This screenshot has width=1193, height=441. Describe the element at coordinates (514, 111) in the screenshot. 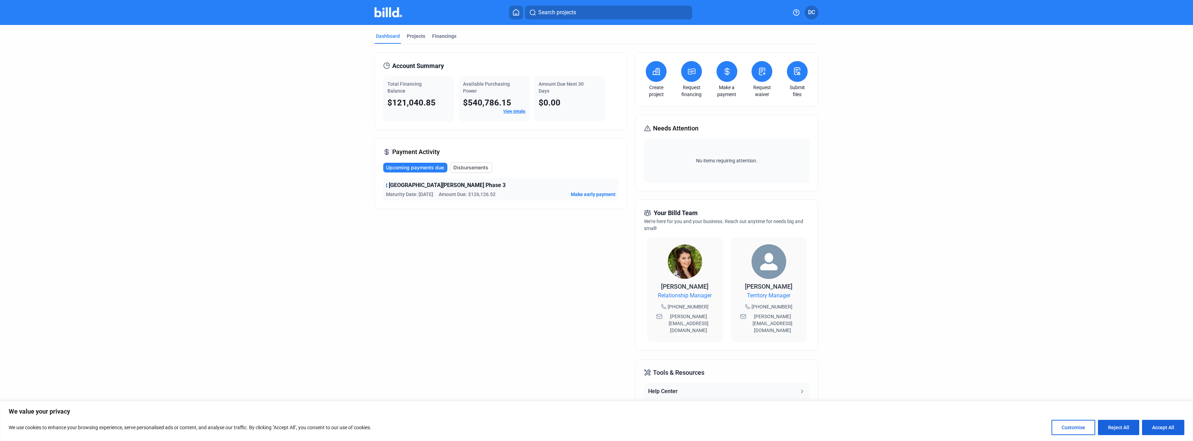

I see `a: View details` at that location.